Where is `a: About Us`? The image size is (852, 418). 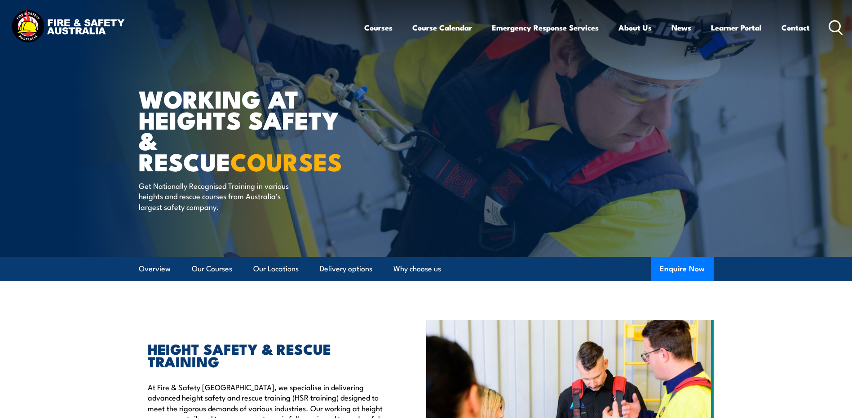 a: About Us is located at coordinates (635, 27).